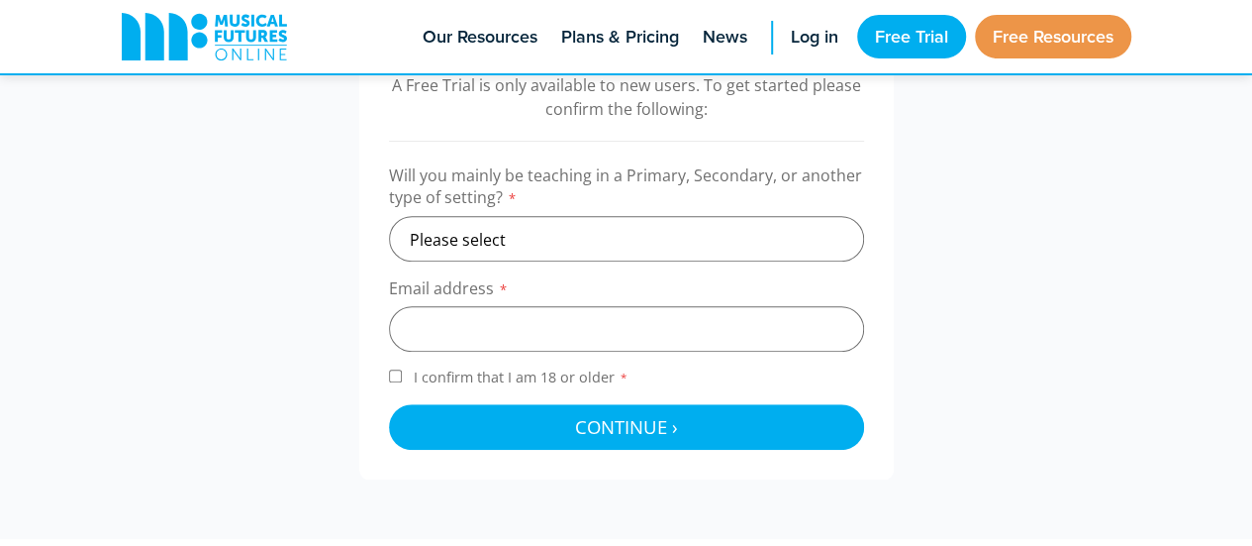  I want to click on span: I confirm that I am 18 or older, so click(521, 376).